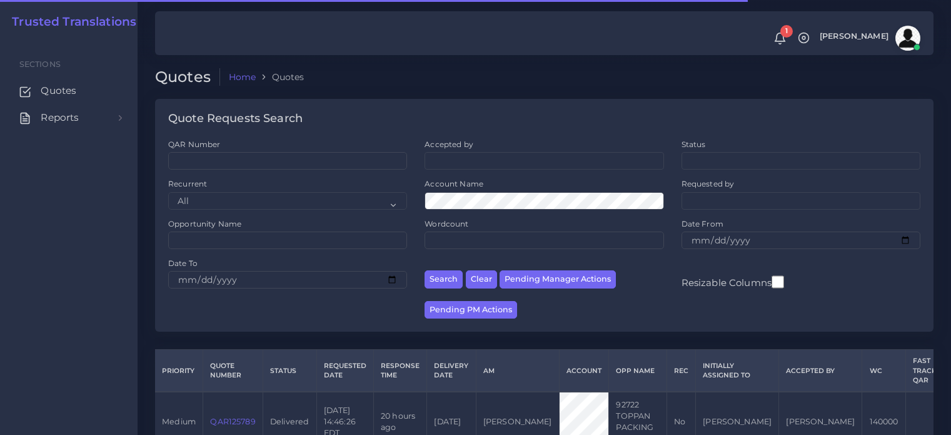 The image size is (951, 435). I want to click on th: Quote Number, so click(233, 371).